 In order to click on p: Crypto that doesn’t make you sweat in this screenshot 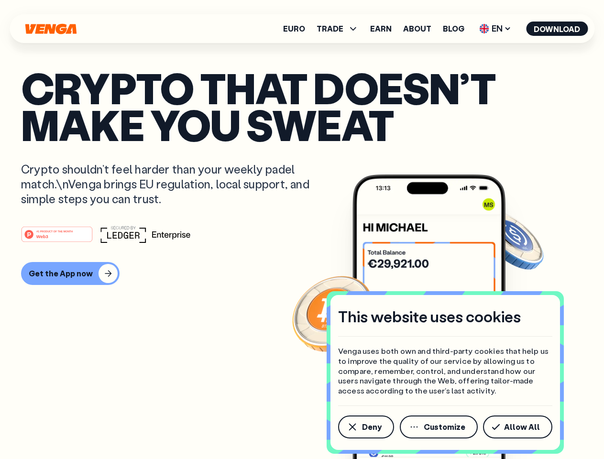, I will do `click(302, 106)`.